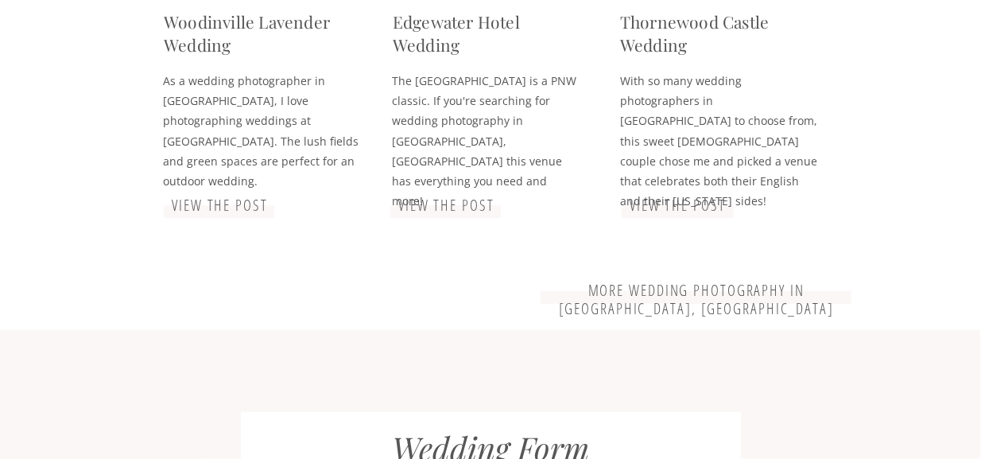 Image resolution: width=981 pixels, height=459 pixels. Describe the element at coordinates (219, 206) in the screenshot. I see `a: View the Post` at that location.